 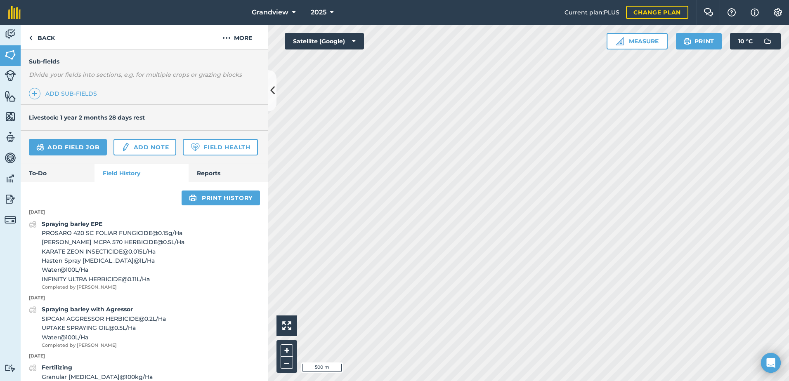 What do you see at coordinates (220, 147) in the screenshot?
I see `a: Field Health` at bounding box center [220, 147].